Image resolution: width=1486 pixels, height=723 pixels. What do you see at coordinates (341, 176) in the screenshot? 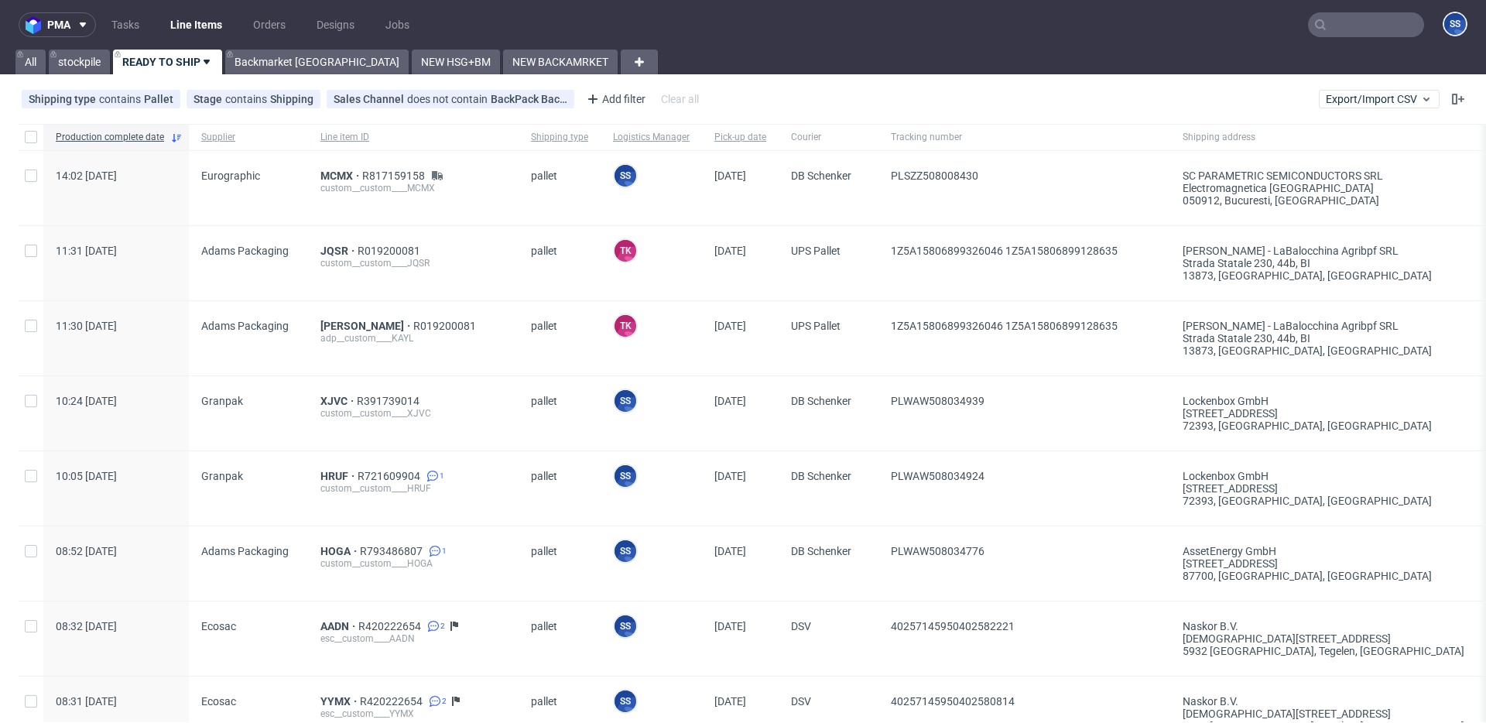
I see `a: MCMX` at bounding box center [341, 176].